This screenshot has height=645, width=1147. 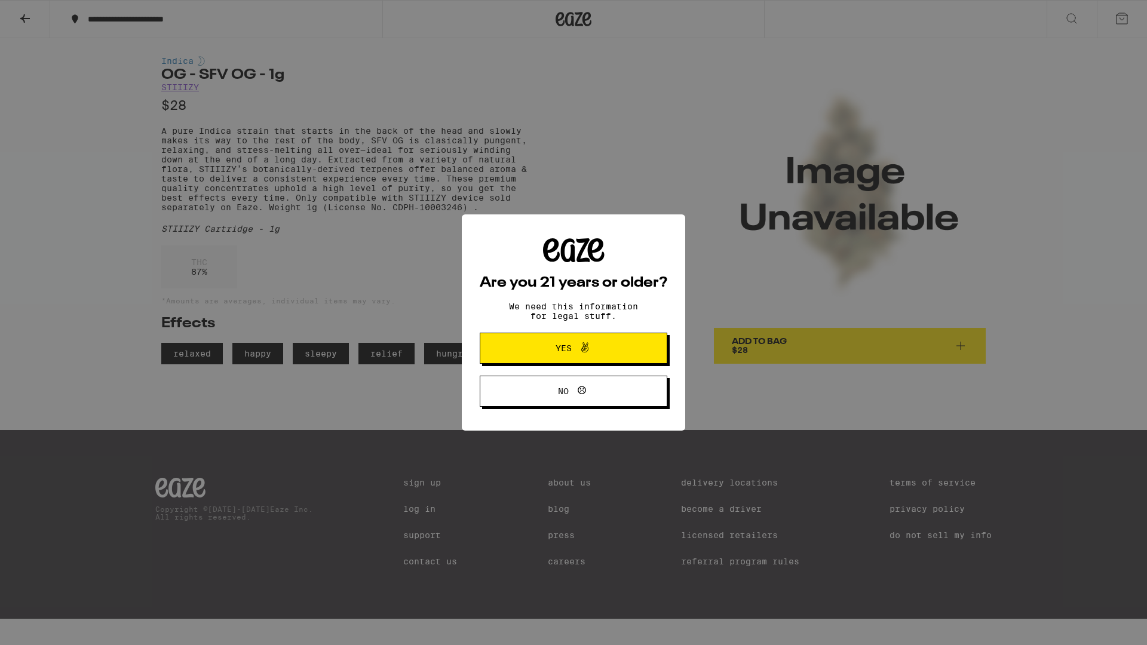 What do you see at coordinates (563, 391) in the screenshot?
I see `span: No` at bounding box center [563, 391].